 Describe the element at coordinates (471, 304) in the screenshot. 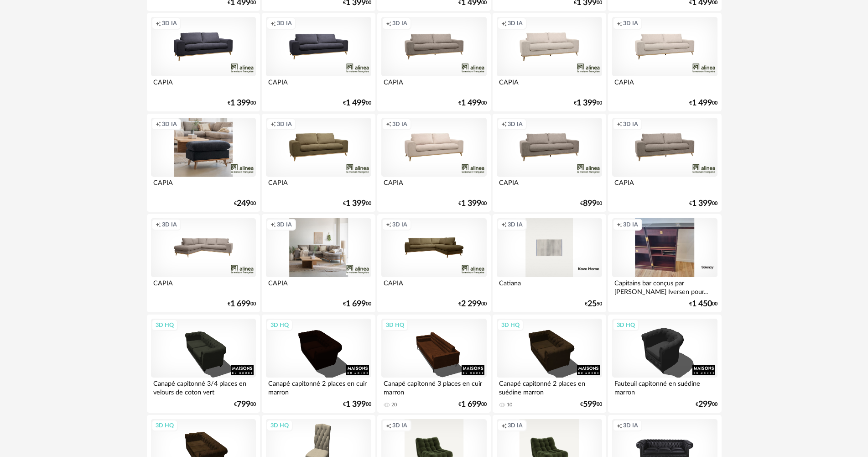

I see `span: 2 299` at that location.